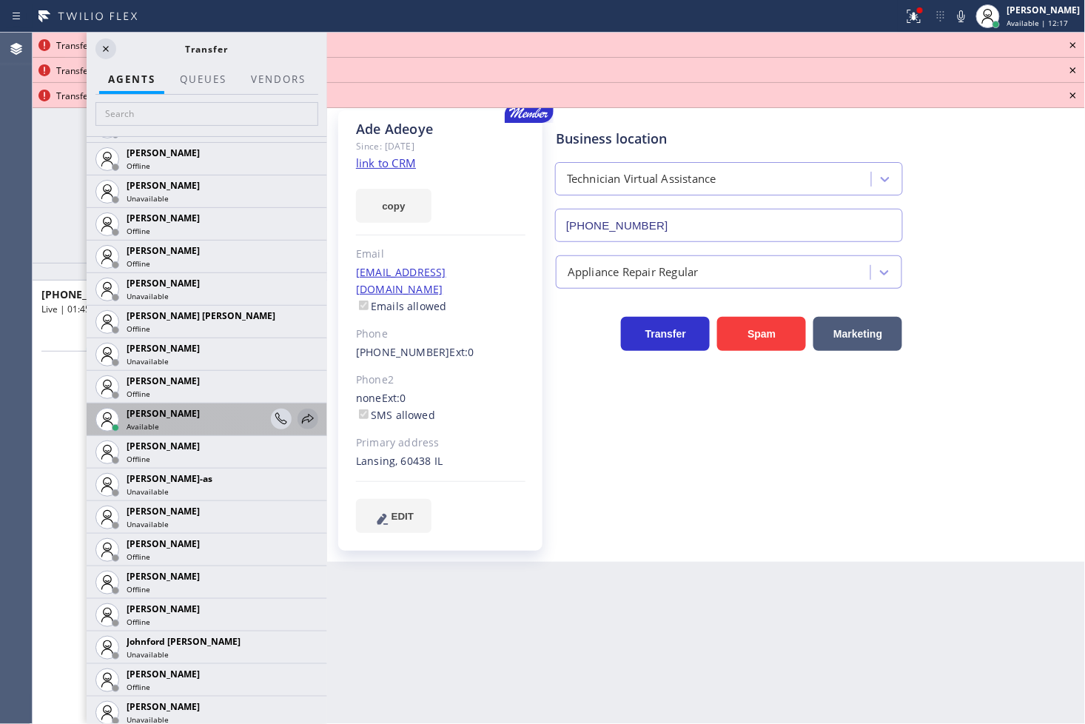 The height and width of the screenshot is (724, 1085). I want to click on div: Email, so click(440, 254).